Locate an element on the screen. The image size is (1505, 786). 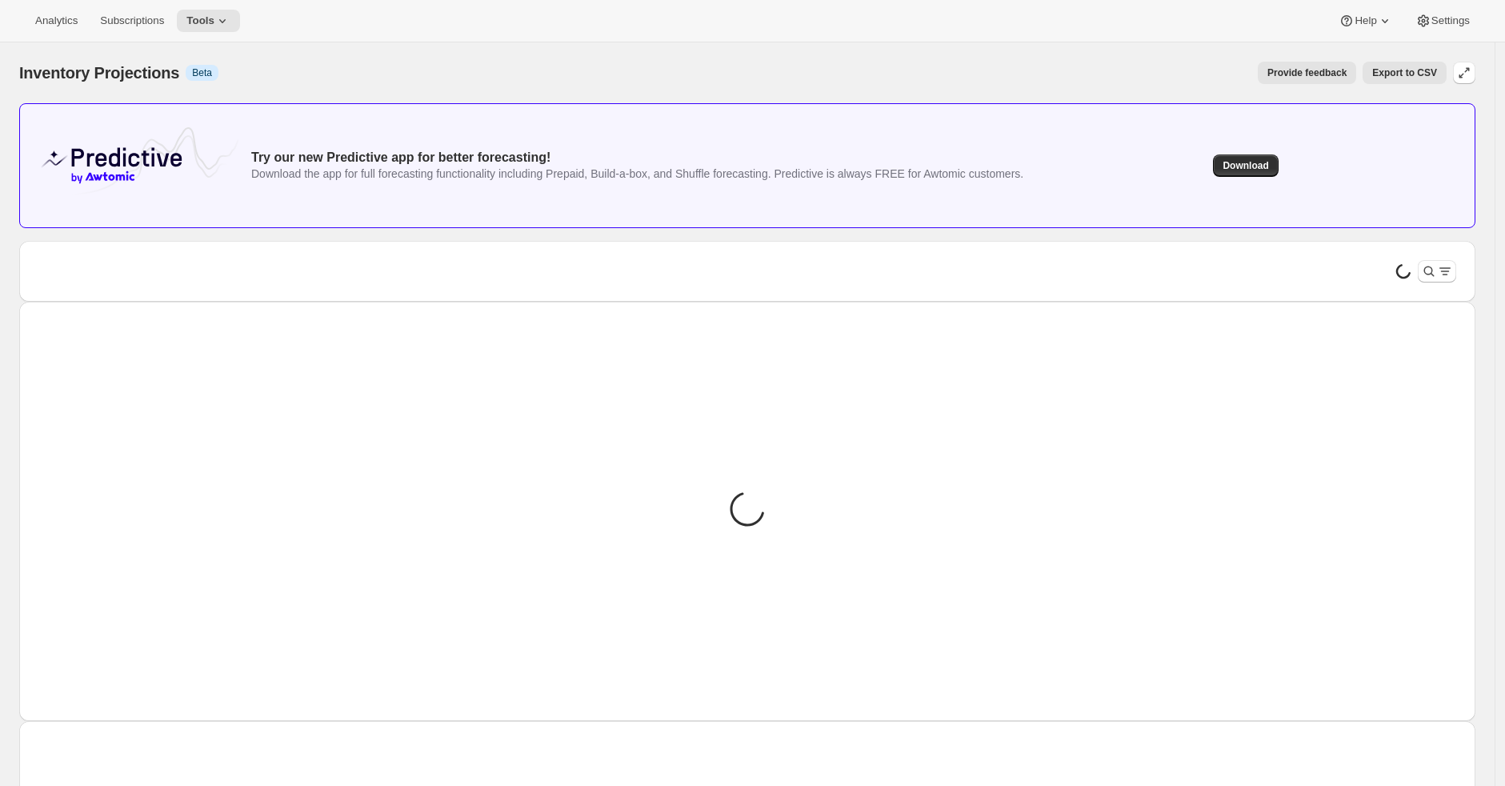
span: Help is located at coordinates (1365, 21).